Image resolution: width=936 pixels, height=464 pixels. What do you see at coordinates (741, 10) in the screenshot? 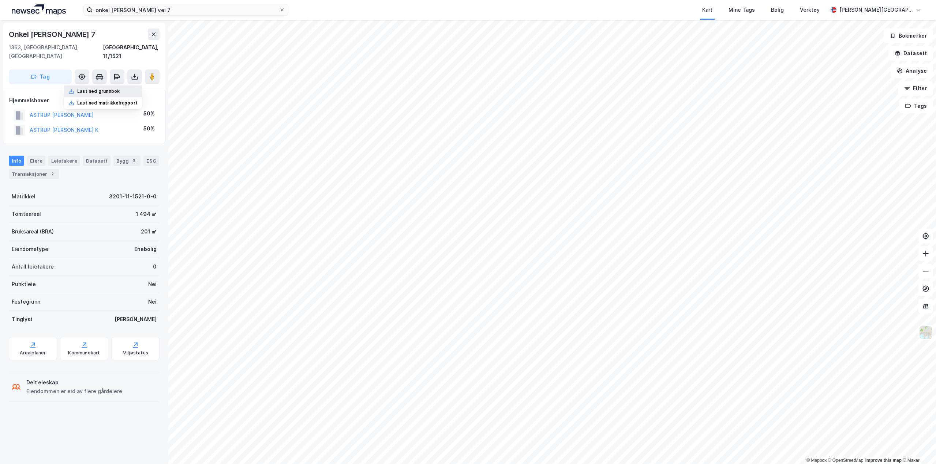
I see `div: Mine Tags` at bounding box center [741, 10].